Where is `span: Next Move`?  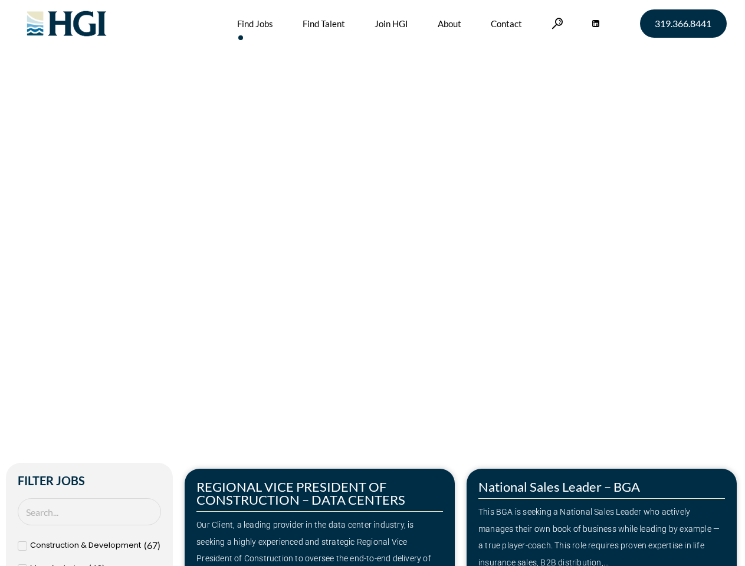 span: Next Move is located at coordinates (307, 202).